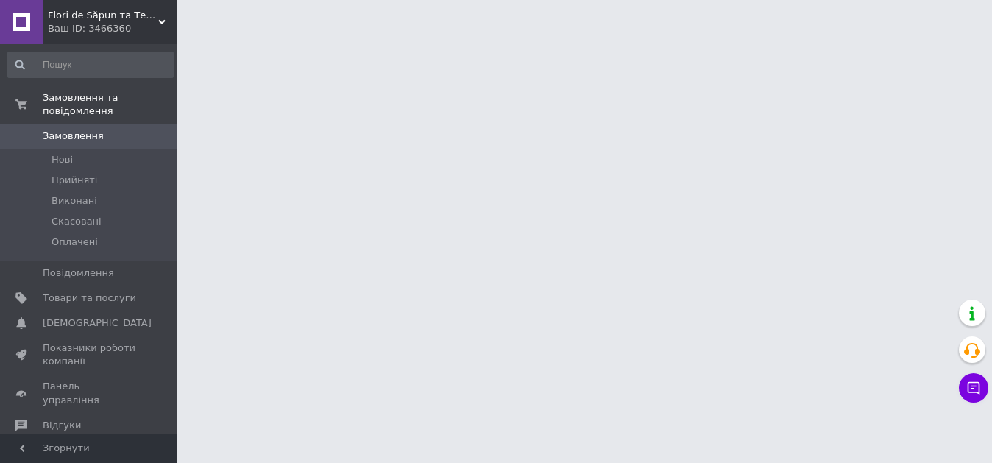 This screenshot has height=463, width=992. What do you see at coordinates (112, 29) in the screenshot?
I see `div: Ваш ID: 3466360` at bounding box center [112, 29].